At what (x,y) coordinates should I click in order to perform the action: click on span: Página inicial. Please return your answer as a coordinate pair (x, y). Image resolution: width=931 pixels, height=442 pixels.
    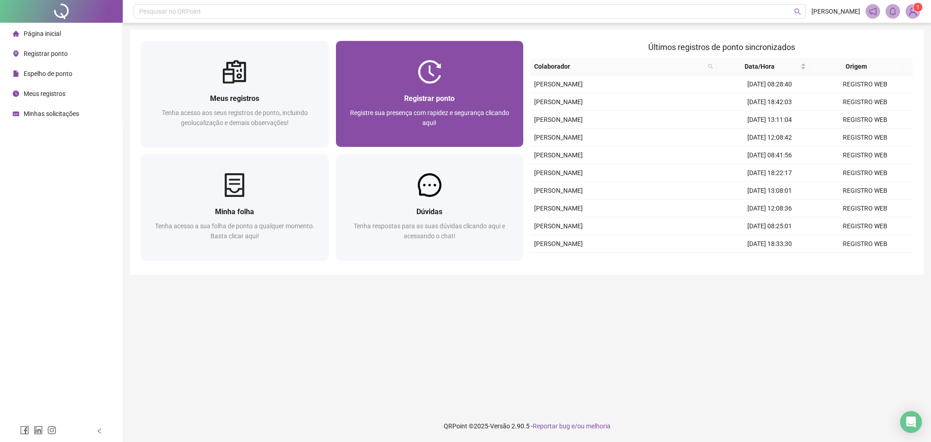
    Looking at the image, I should click on (42, 34).